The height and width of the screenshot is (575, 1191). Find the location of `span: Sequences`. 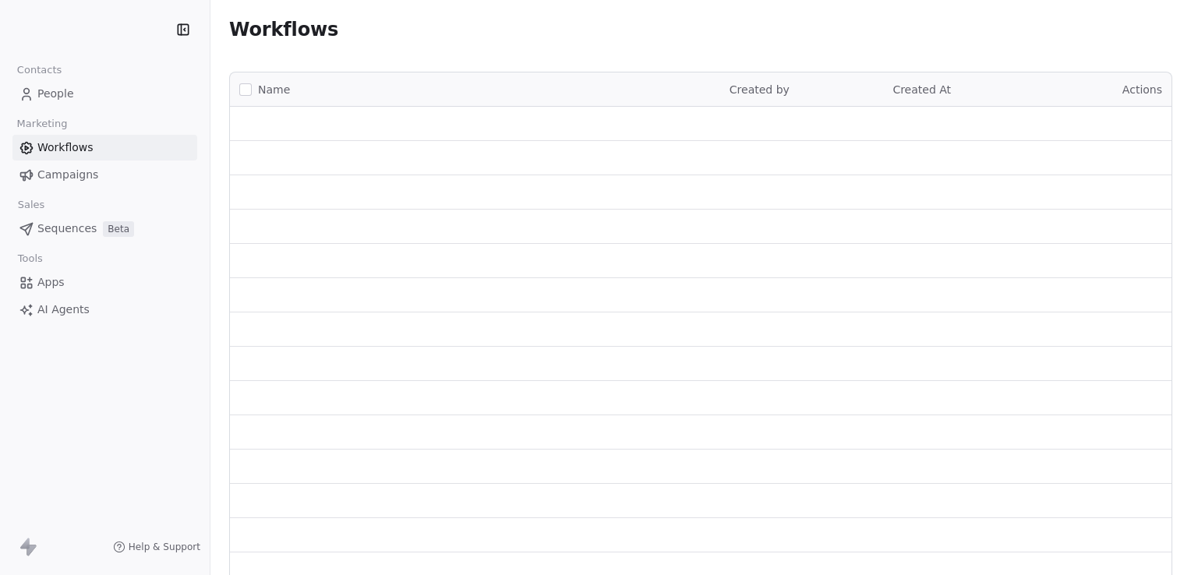

span: Sequences is located at coordinates (67, 228).